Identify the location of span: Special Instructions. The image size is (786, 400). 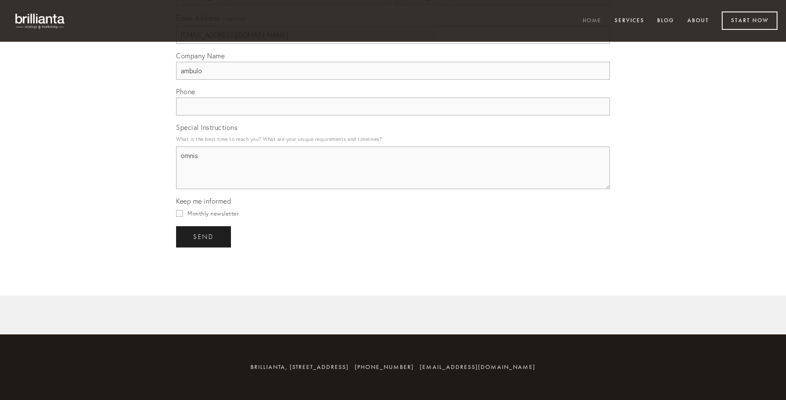
(207, 127).